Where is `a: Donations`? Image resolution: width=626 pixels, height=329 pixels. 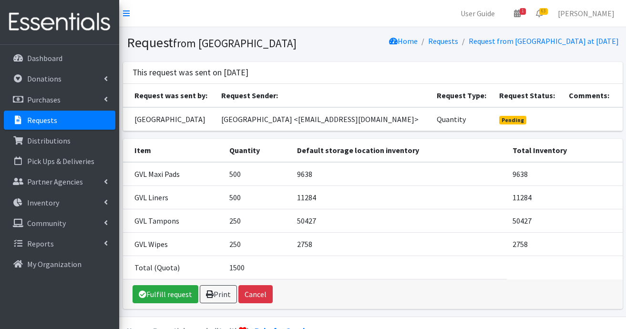 a: Donations is located at coordinates (60, 79).